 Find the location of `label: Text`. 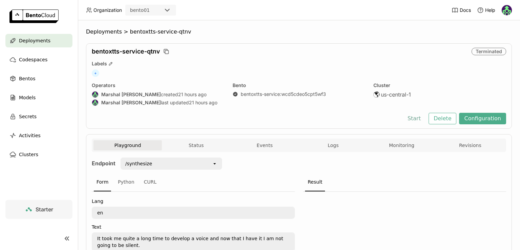

label: Text is located at coordinates (193, 227).